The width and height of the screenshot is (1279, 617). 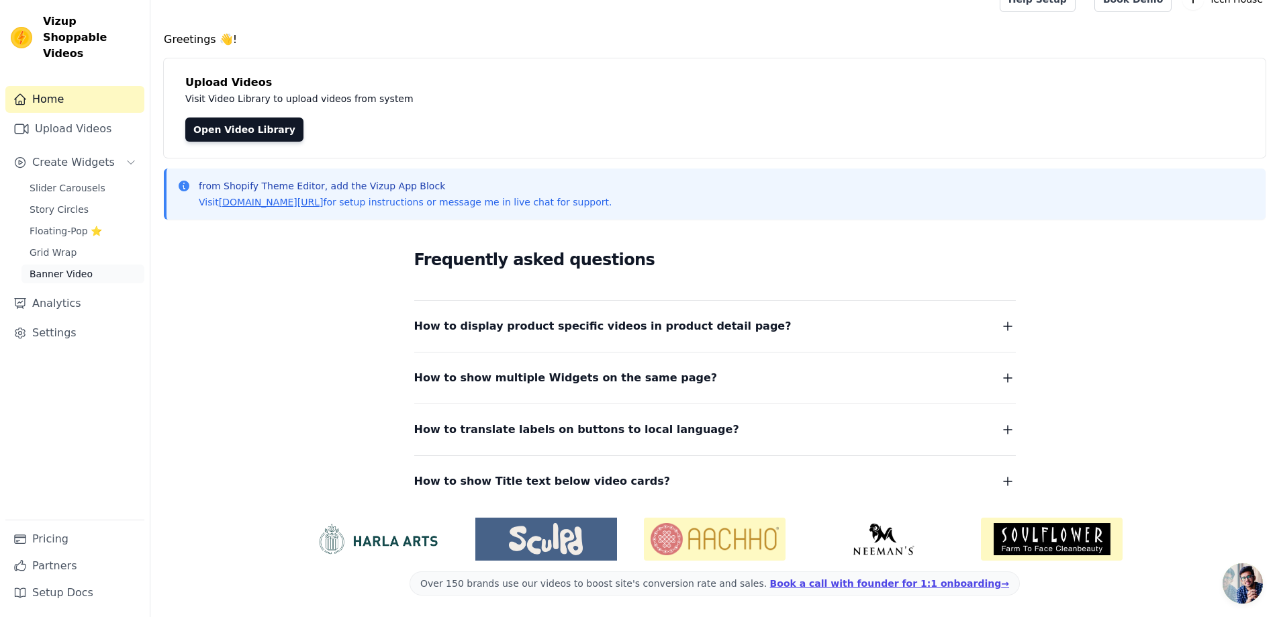 I want to click on h2: Frequently asked questions, so click(x=715, y=260).